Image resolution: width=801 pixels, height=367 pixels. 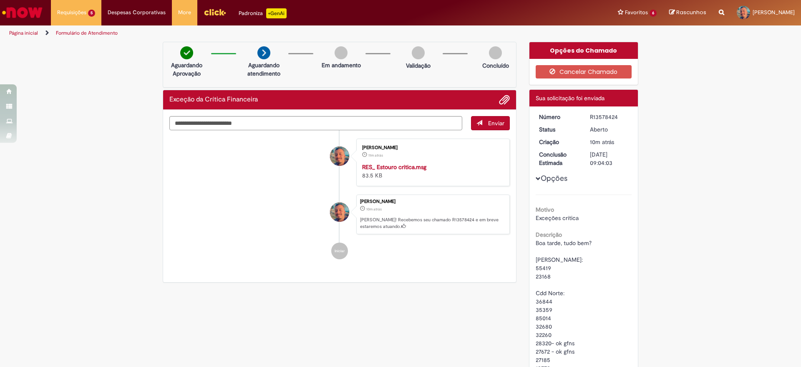 I want to click on dt: Conclusão Estimada, so click(x=559, y=159).